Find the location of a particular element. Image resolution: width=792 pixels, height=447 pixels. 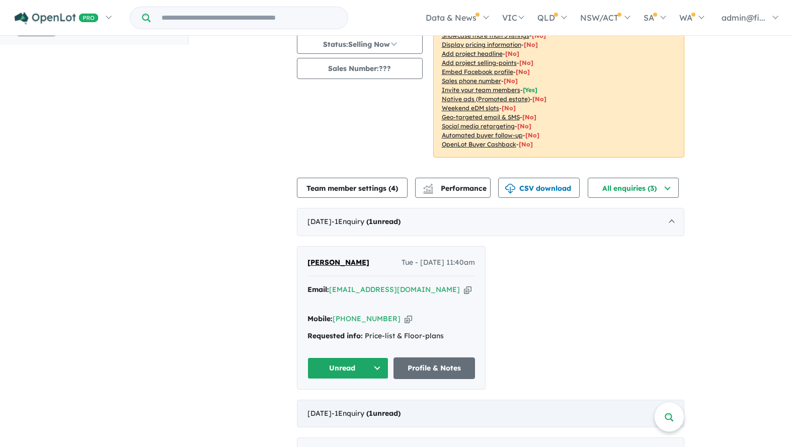

img: bar-chart.svg is located at coordinates (428, 190).